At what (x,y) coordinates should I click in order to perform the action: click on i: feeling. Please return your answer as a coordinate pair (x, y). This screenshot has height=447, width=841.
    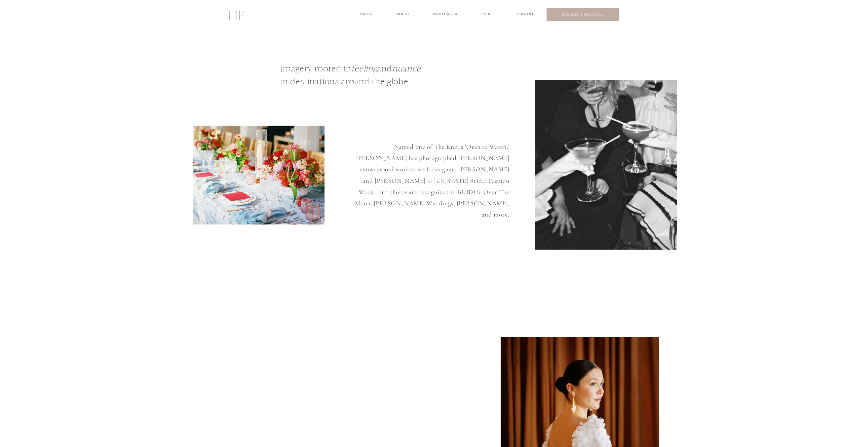
    Looking at the image, I should click on (364, 68).